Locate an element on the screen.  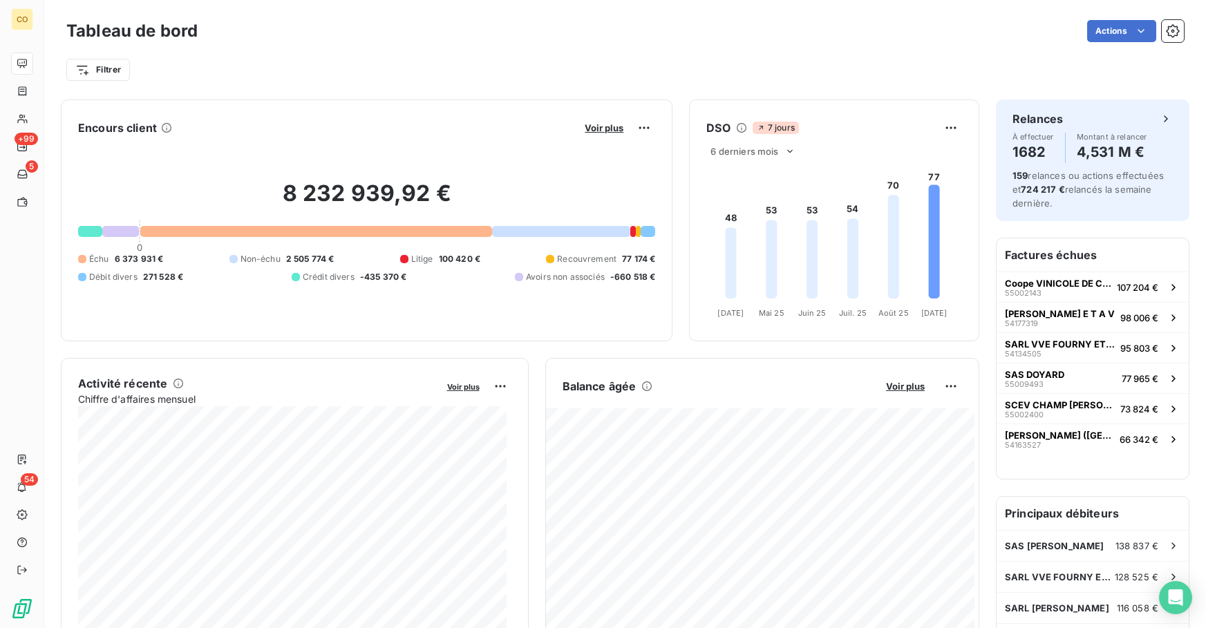
span: 7 jours is located at coordinates (775, 128).